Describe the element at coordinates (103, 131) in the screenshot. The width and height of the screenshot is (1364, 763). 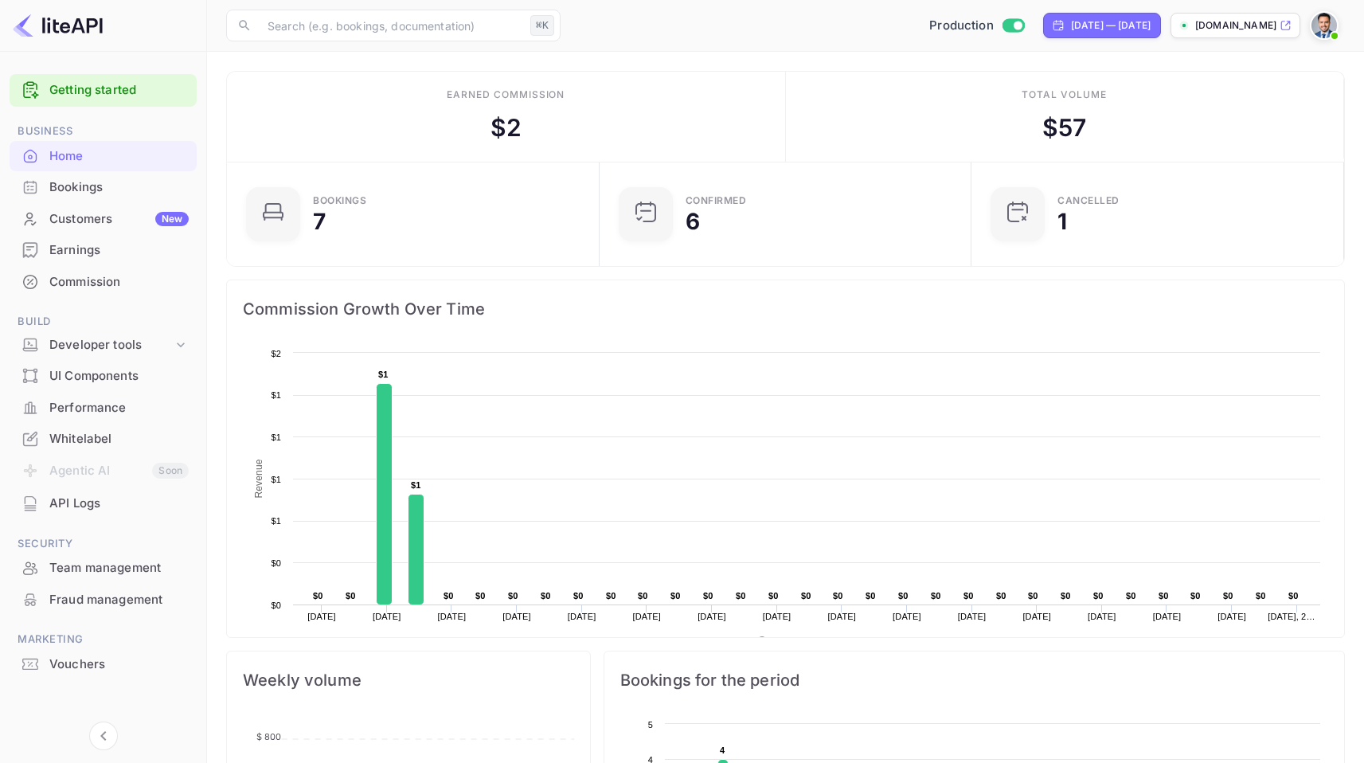
I see `span: Business` at that location.